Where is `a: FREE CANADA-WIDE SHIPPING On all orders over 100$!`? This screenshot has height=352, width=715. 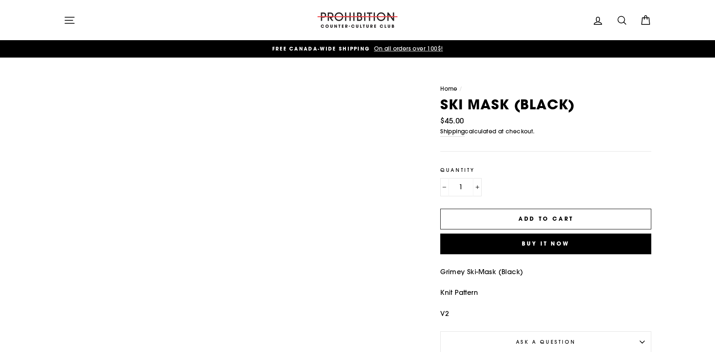
a: FREE CANADA-WIDE SHIPPING On all orders over 100$! is located at coordinates (358, 49).